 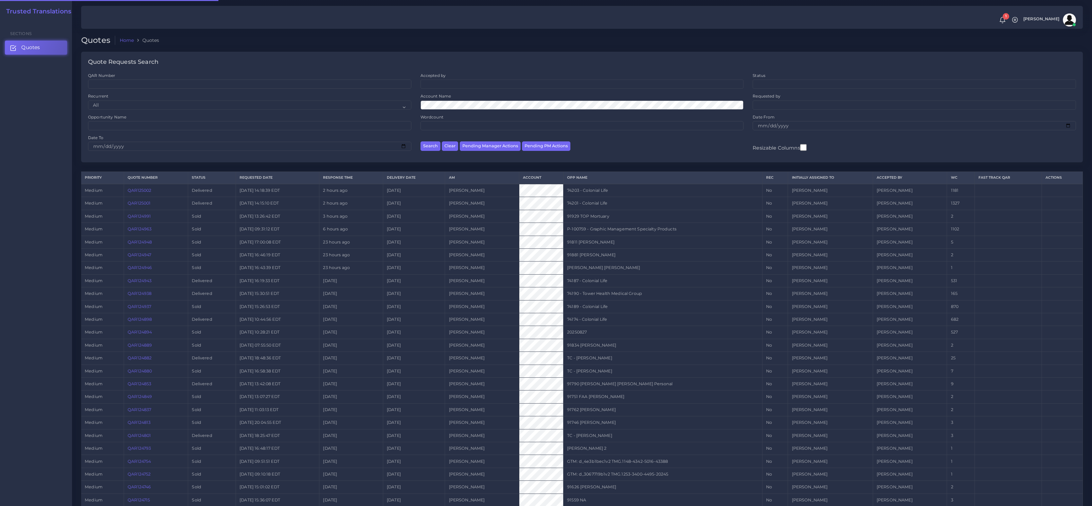 What do you see at coordinates (663, 306) in the screenshot?
I see `td: 74189 - Colonial Life` at bounding box center [663, 306].